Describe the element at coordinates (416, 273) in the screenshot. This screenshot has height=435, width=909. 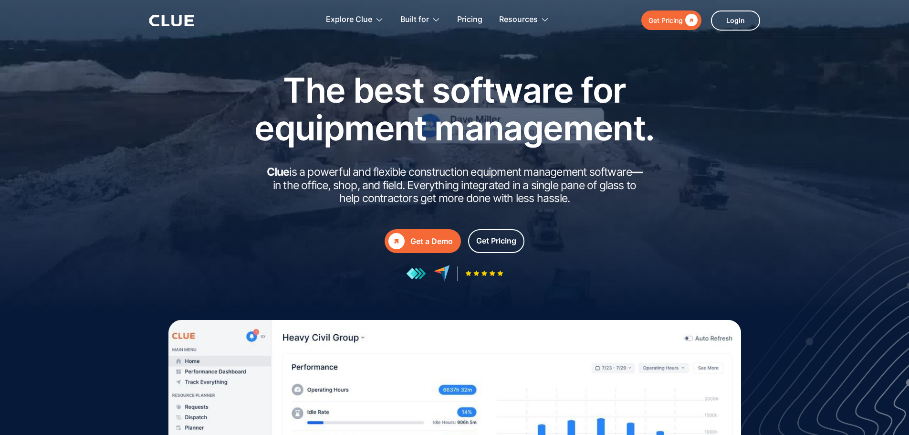
I see `img: reviews at getapp` at that location.